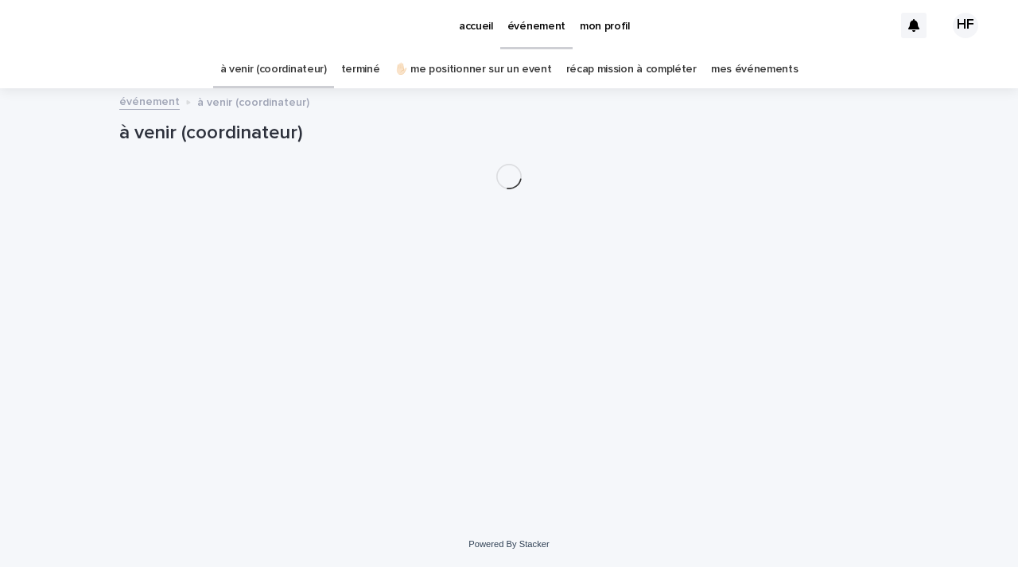  Describe the element at coordinates (149, 100) in the screenshot. I see `a: événement` at that location.